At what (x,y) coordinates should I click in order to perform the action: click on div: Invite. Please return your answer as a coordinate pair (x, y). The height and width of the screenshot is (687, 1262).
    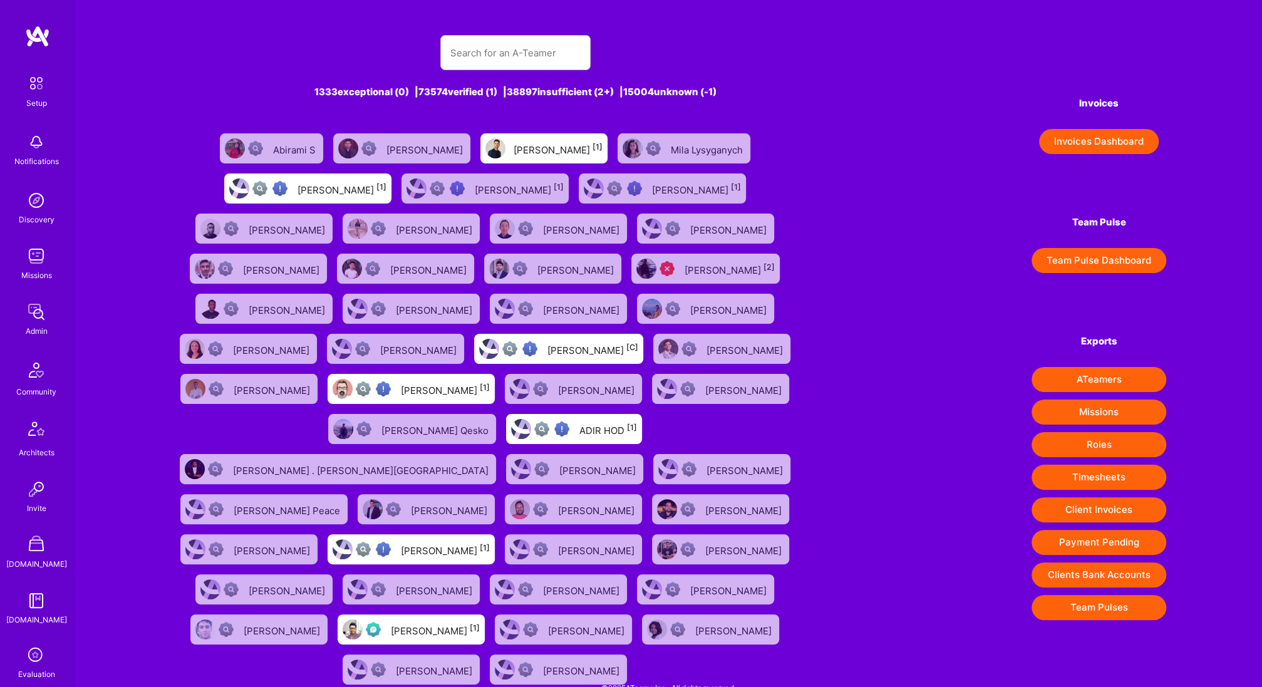
    Looking at the image, I should click on (36, 508).